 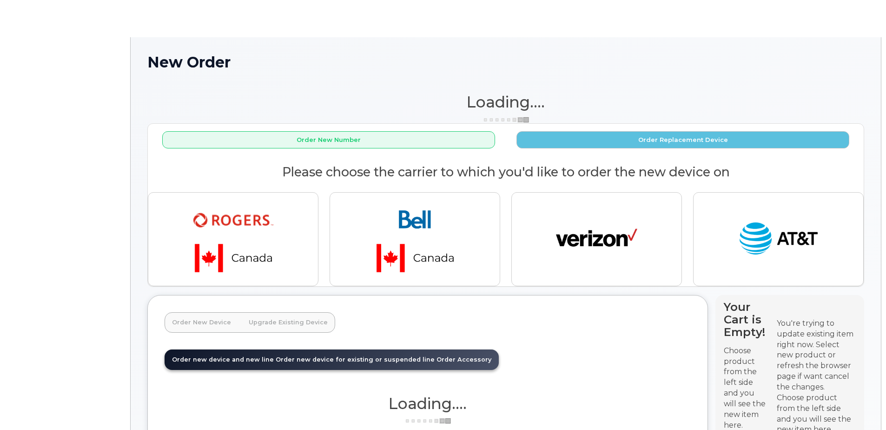 What do you see at coordinates (288, 322) in the screenshot?
I see `a: Upgrade Existing Device` at bounding box center [288, 322].